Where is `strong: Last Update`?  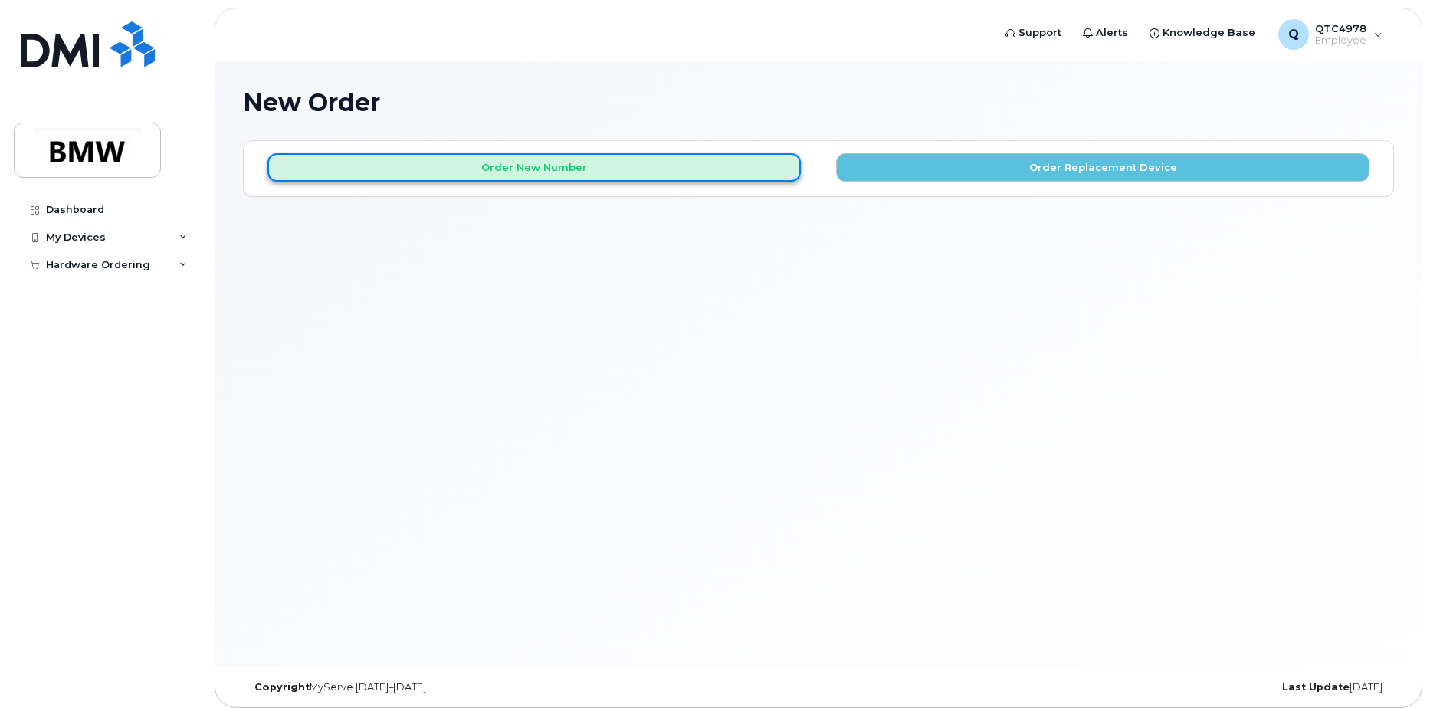 strong: Last Update is located at coordinates (1316, 687).